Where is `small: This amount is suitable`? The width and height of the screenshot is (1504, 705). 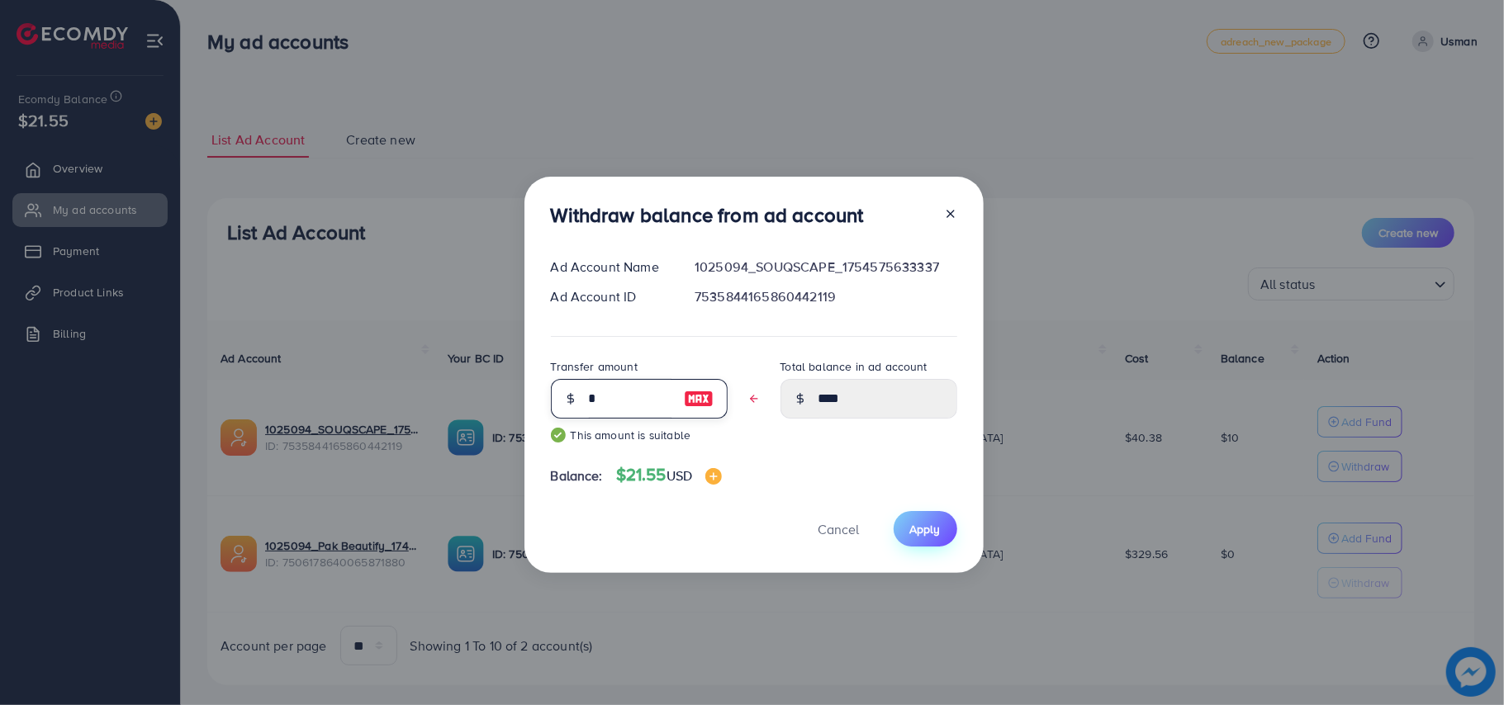
small: This amount is suitable is located at coordinates (639, 435).